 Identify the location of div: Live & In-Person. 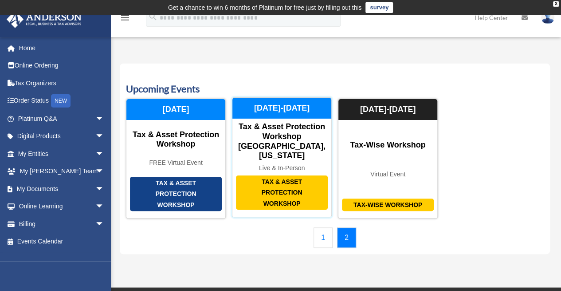
(282, 168).